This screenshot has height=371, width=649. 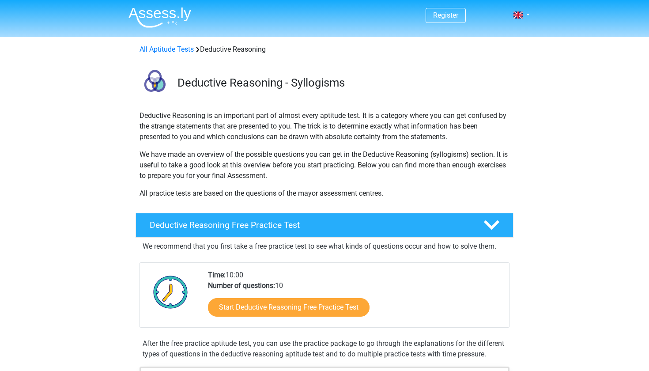 I want to click on b: Number of questions:, so click(x=241, y=285).